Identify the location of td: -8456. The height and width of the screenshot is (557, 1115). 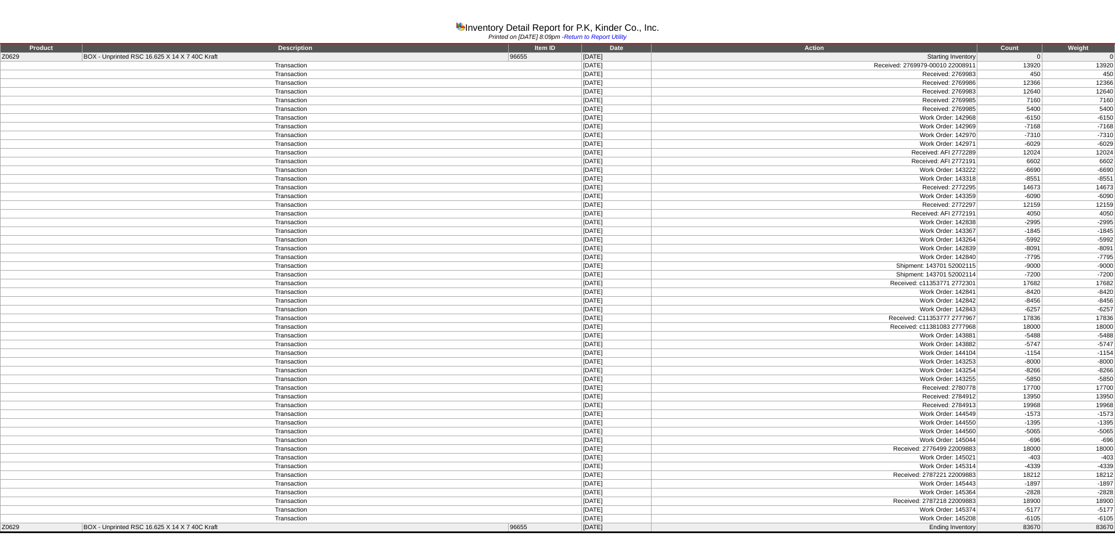
(1010, 301).